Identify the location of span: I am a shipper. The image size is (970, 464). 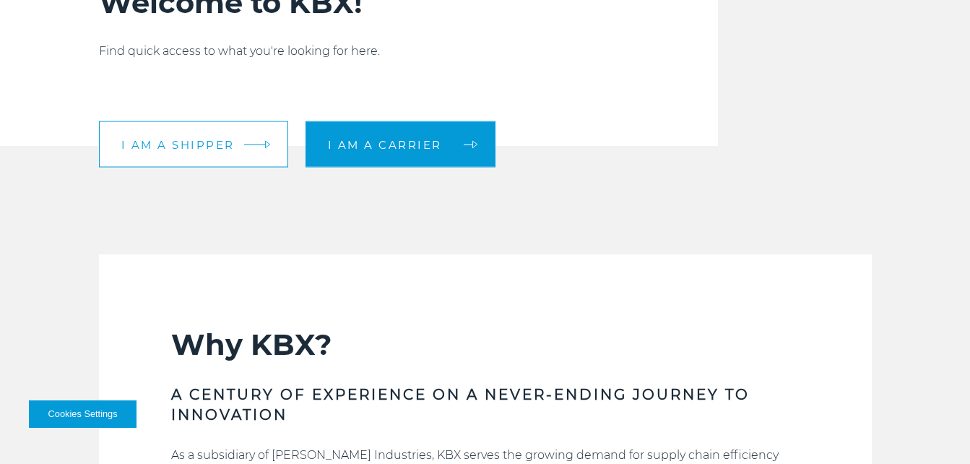
(178, 144).